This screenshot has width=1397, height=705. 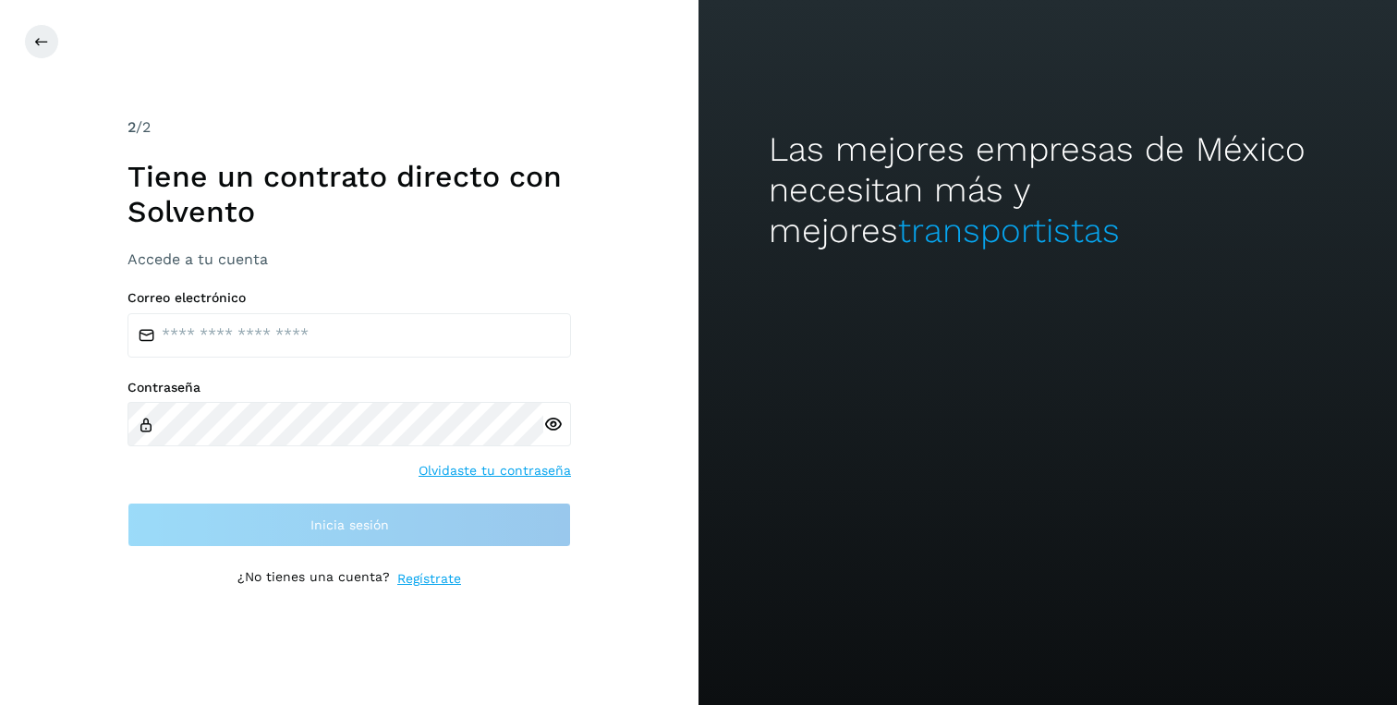 I want to click on p: ¿No tienes una cuenta?, so click(x=313, y=578).